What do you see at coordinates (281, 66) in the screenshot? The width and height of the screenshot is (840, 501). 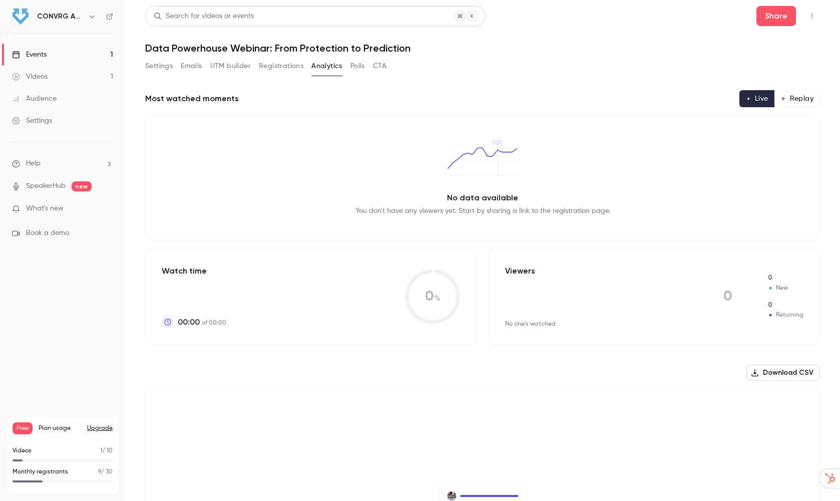 I see `button: Registrations` at bounding box center [281, 66].